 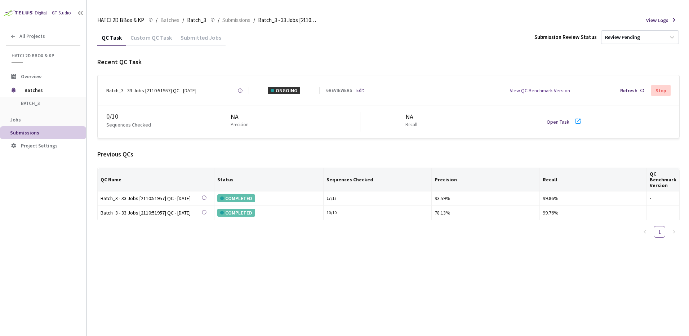 I want to click on a: 1, so click(x=660, y=232).